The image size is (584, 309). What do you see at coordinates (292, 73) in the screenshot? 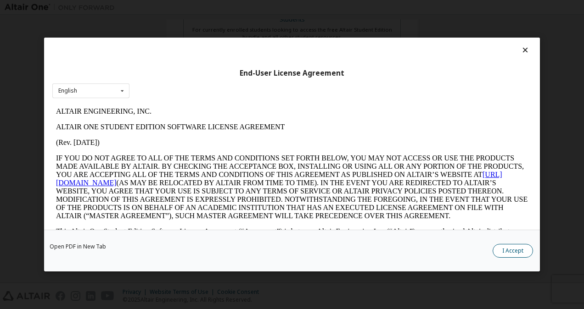
I see `div: End-User License Agreement` at bounding box center [292, 73].